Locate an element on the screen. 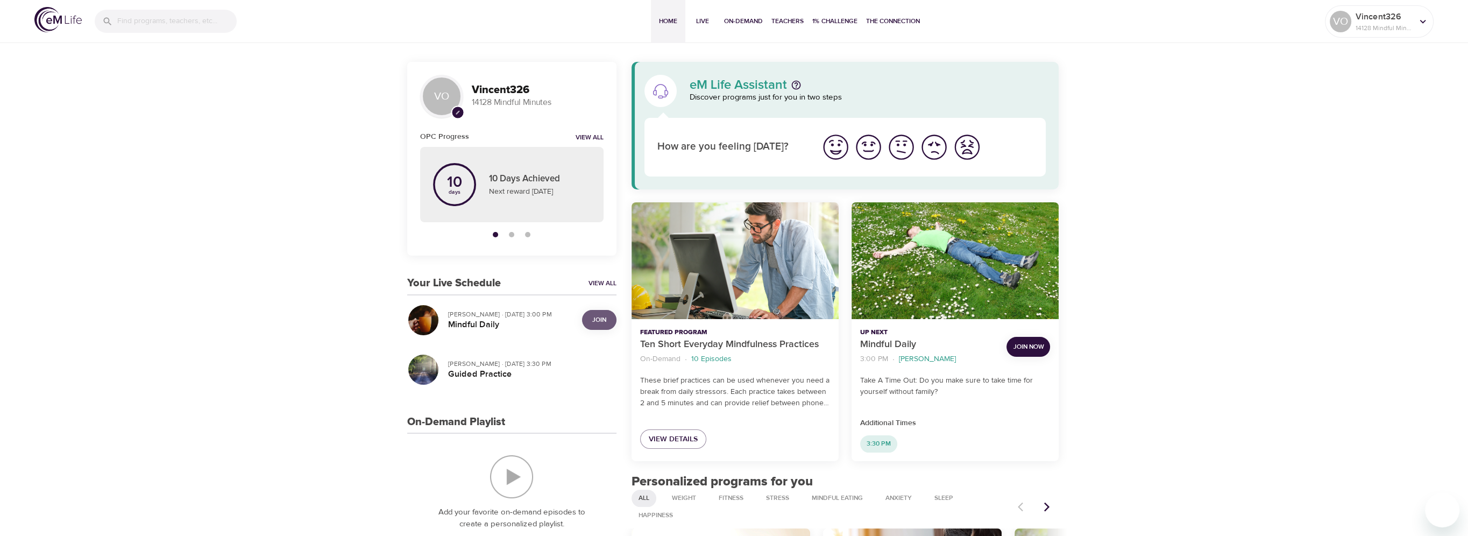 This screenshot has height=536, width=1468. p: On-Demand is located at coordinates (660, 359).